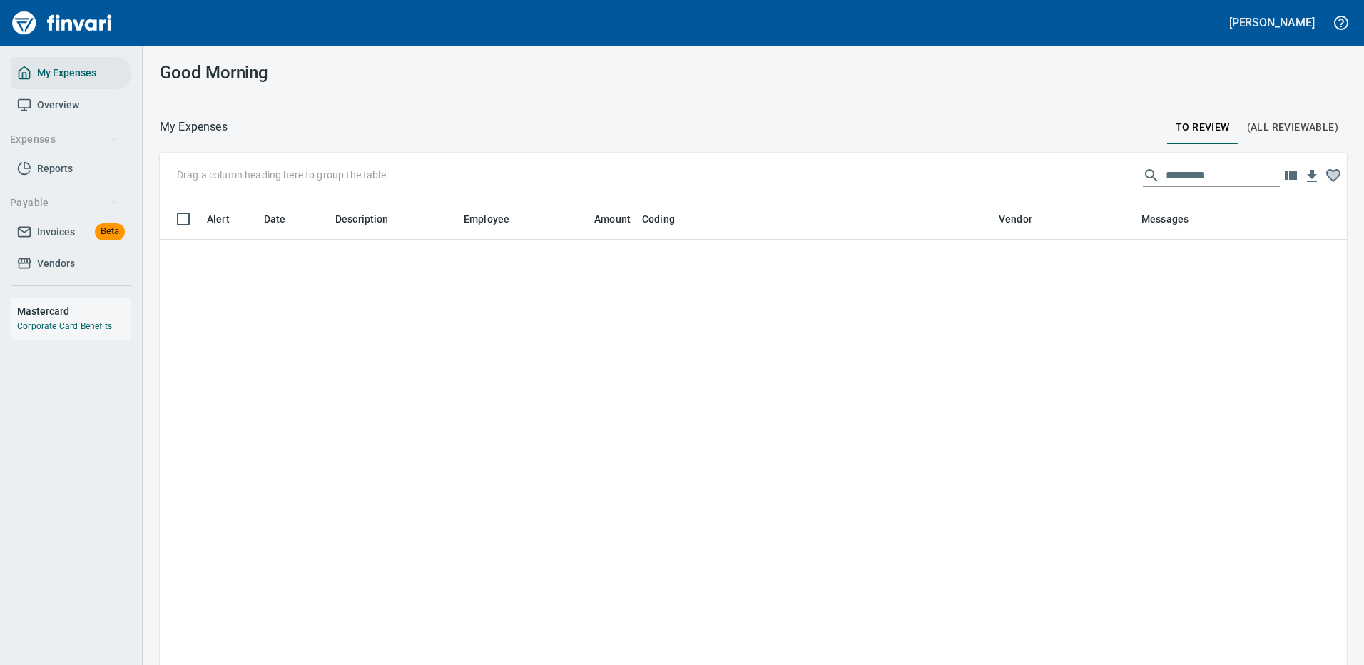 The width and height of the screenshot is (1364, 665). Describe the element at coordinates (1333, 175) in the screenshot. I see `button: Column choices favorited. Click to reset to default` at that location.